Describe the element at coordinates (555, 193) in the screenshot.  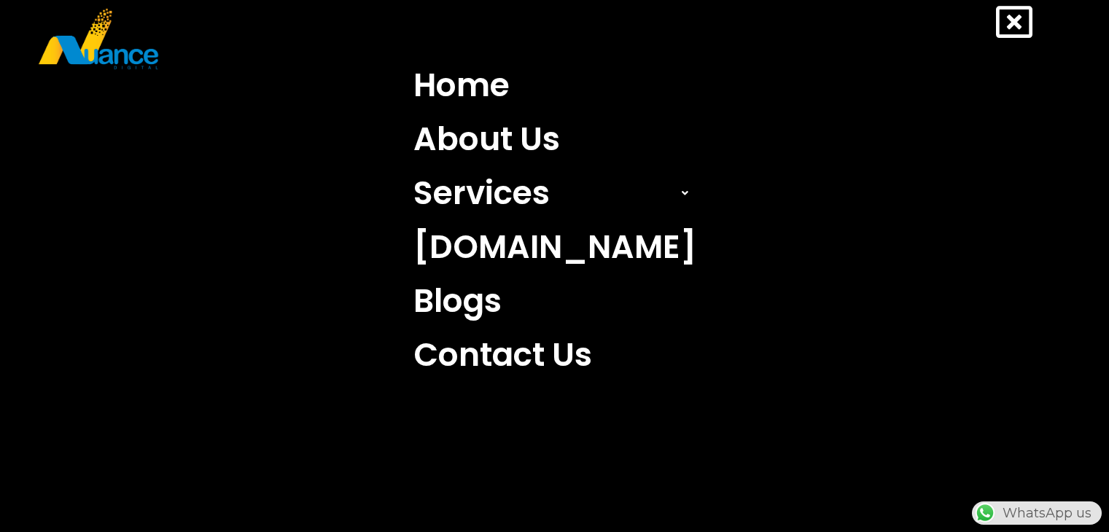
I see `a: Services` at that location.